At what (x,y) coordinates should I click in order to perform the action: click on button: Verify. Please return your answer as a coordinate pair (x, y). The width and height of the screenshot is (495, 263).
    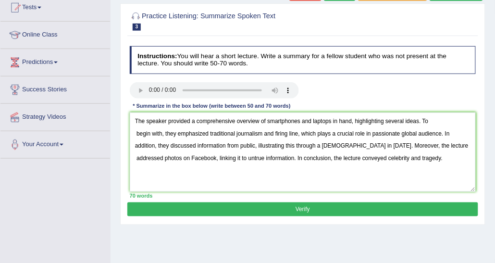
    Looking at the image, I should click on (302, 209).